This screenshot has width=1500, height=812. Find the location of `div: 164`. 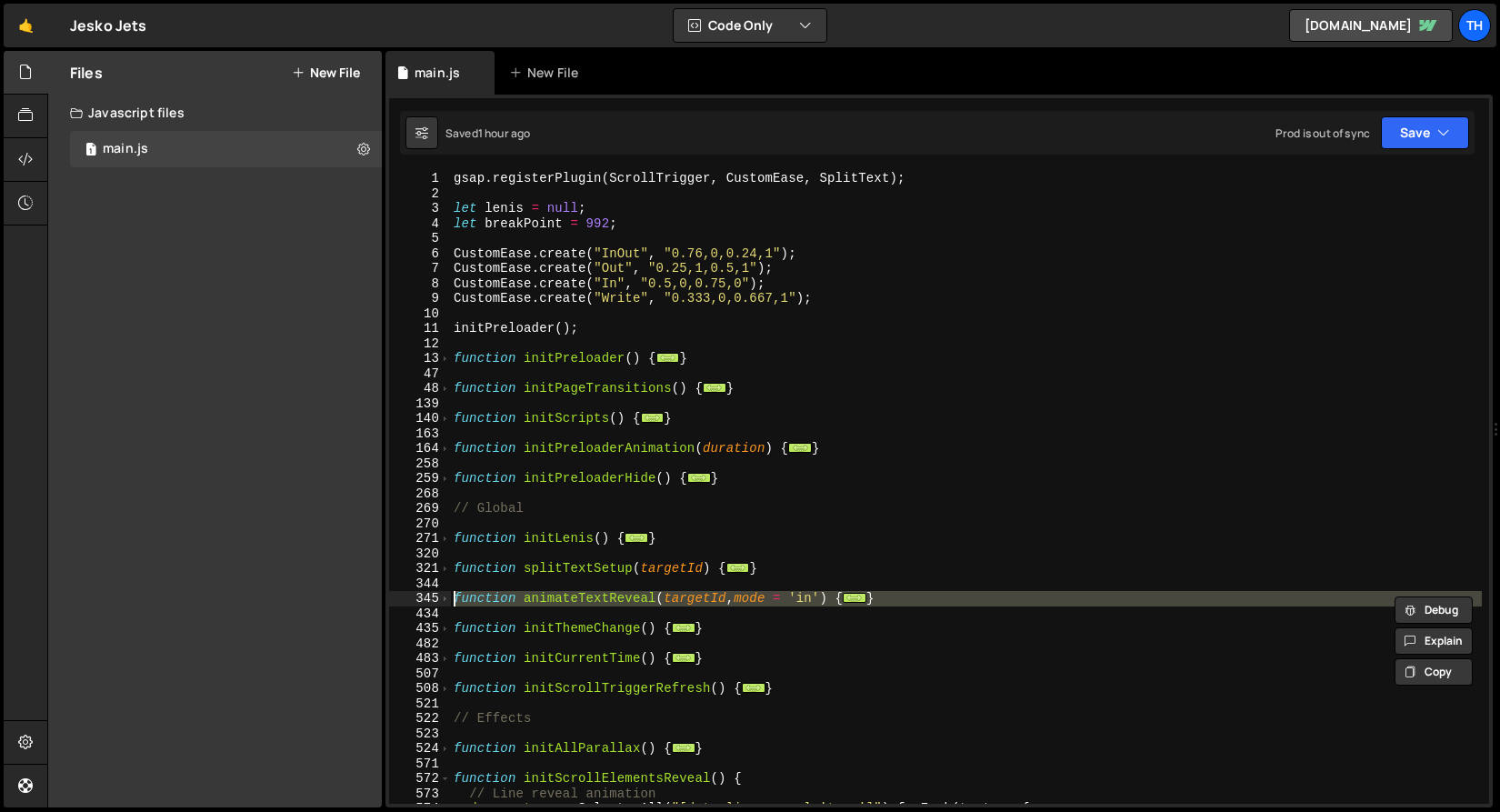

div: 164 is located at coordinates (420, 448).